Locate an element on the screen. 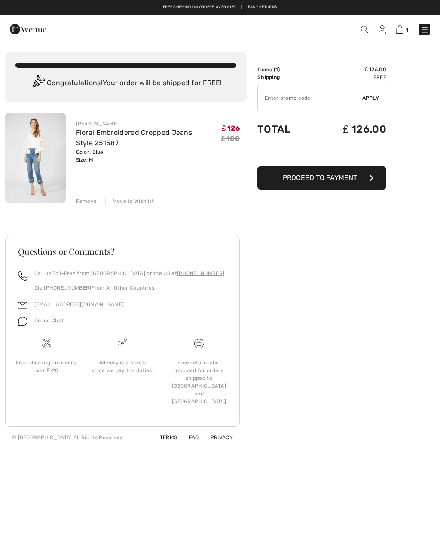 This screenshot has height=541, width=440. a: 1ère Avenue is located at coordinates (28, 28).